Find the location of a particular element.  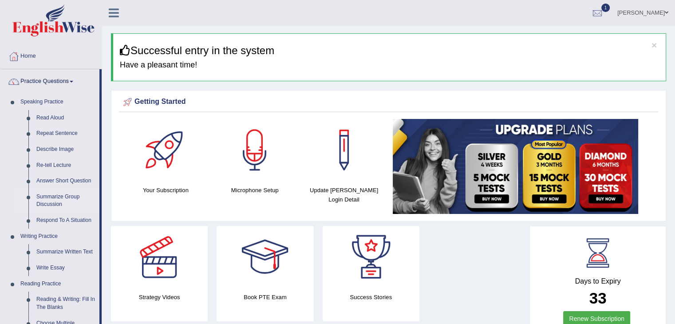

h4: Your Subscription is located at coordinates (166, 190).